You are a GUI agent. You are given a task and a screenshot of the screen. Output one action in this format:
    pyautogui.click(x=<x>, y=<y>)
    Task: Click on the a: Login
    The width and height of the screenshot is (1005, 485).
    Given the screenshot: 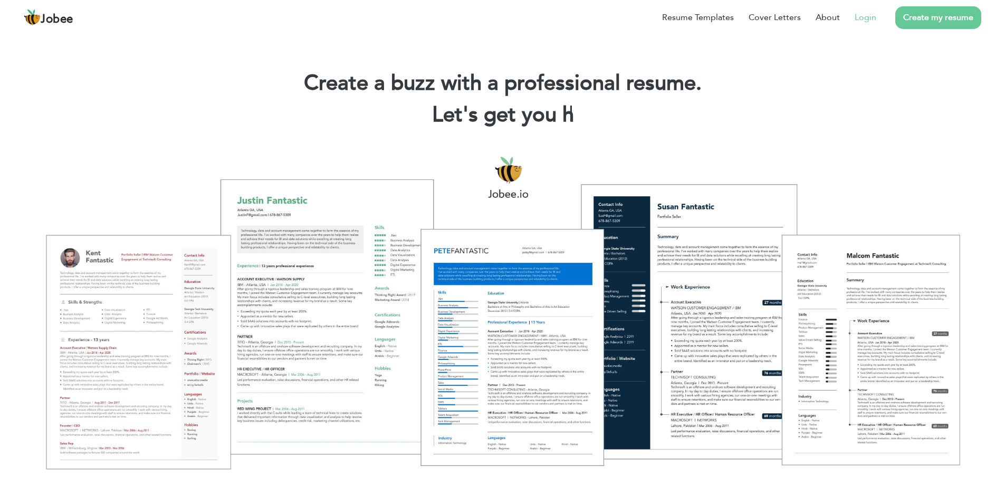 What is the action you would take?
    pyautogui.click(x=865, y=17)
    